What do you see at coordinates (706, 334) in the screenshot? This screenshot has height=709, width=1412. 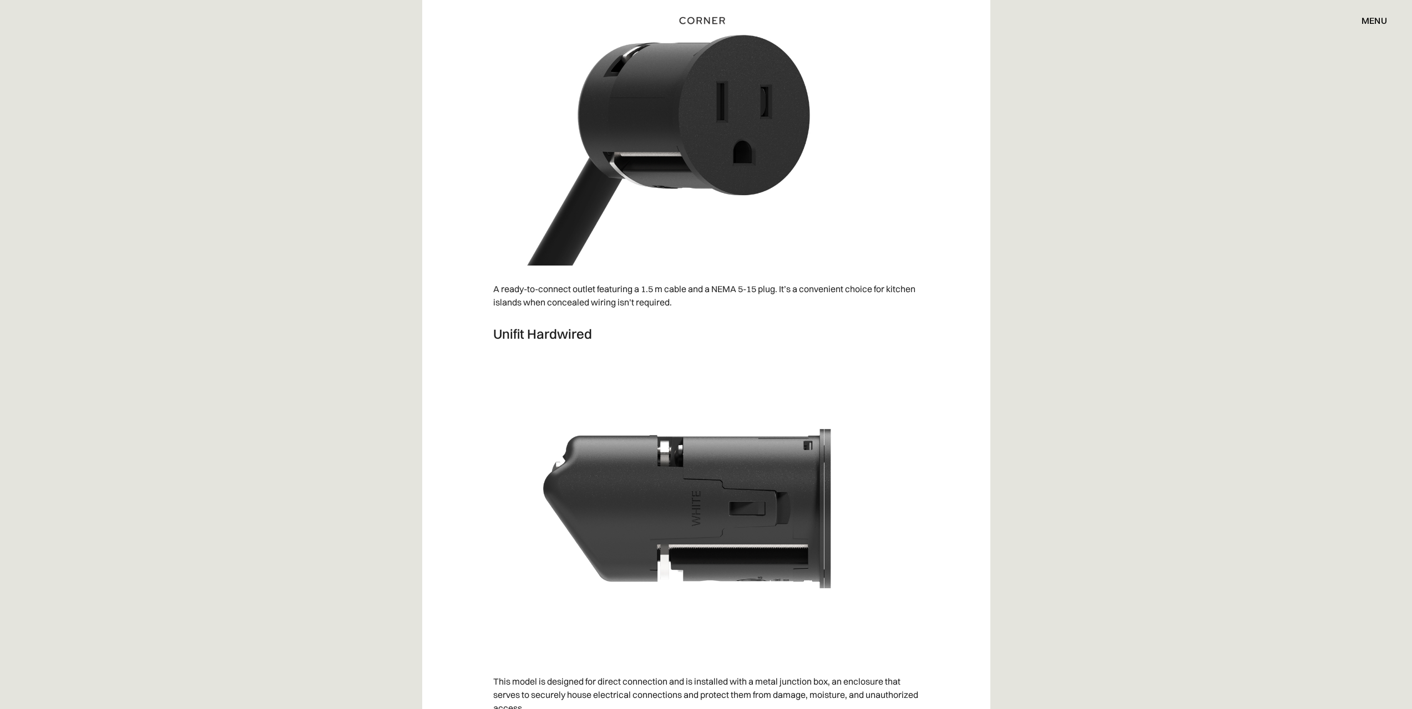 I see `h3: Unifit Hardwired` at bounding box center [706, 334].